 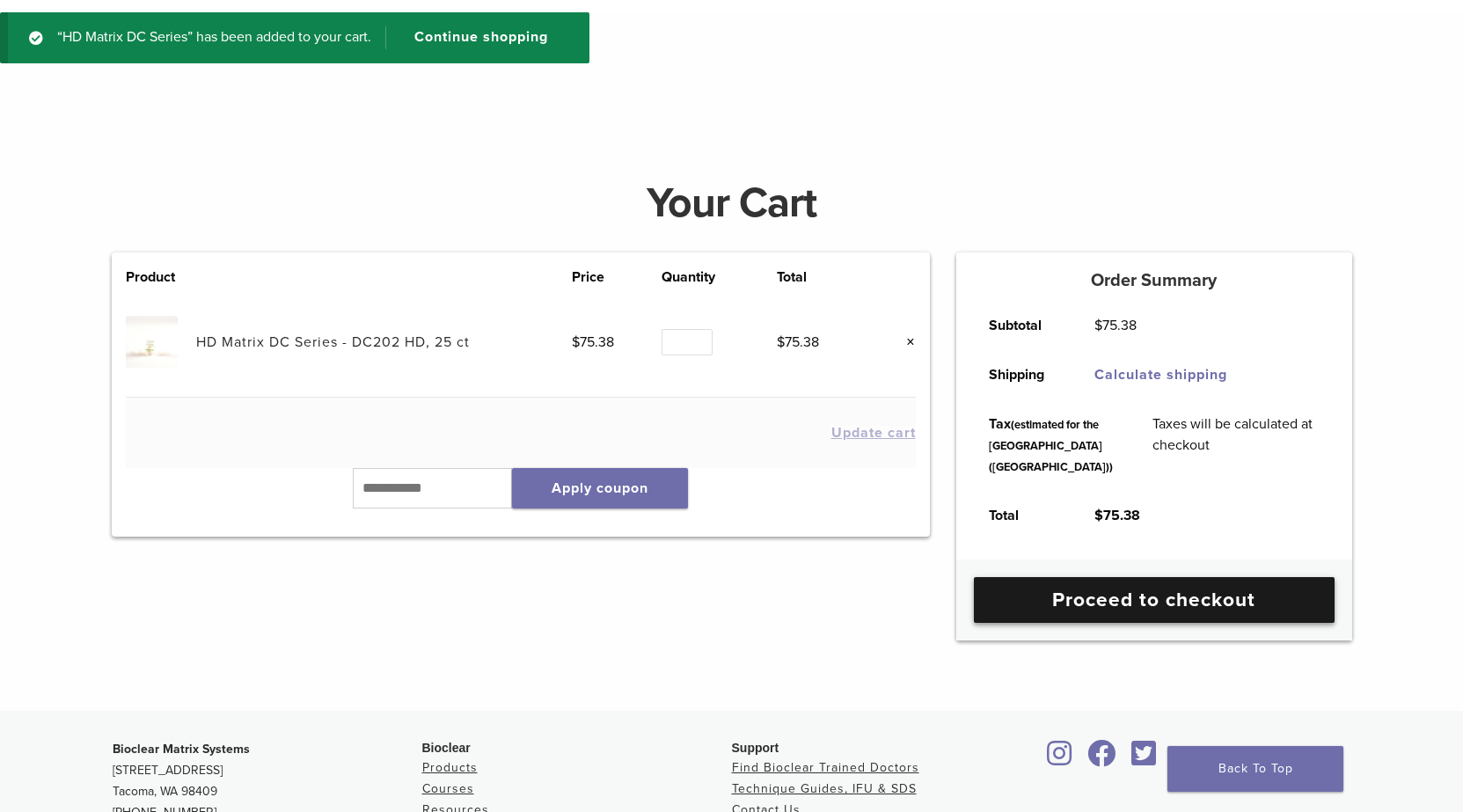 I want to click on th: Price, so click(x=616, y=277).